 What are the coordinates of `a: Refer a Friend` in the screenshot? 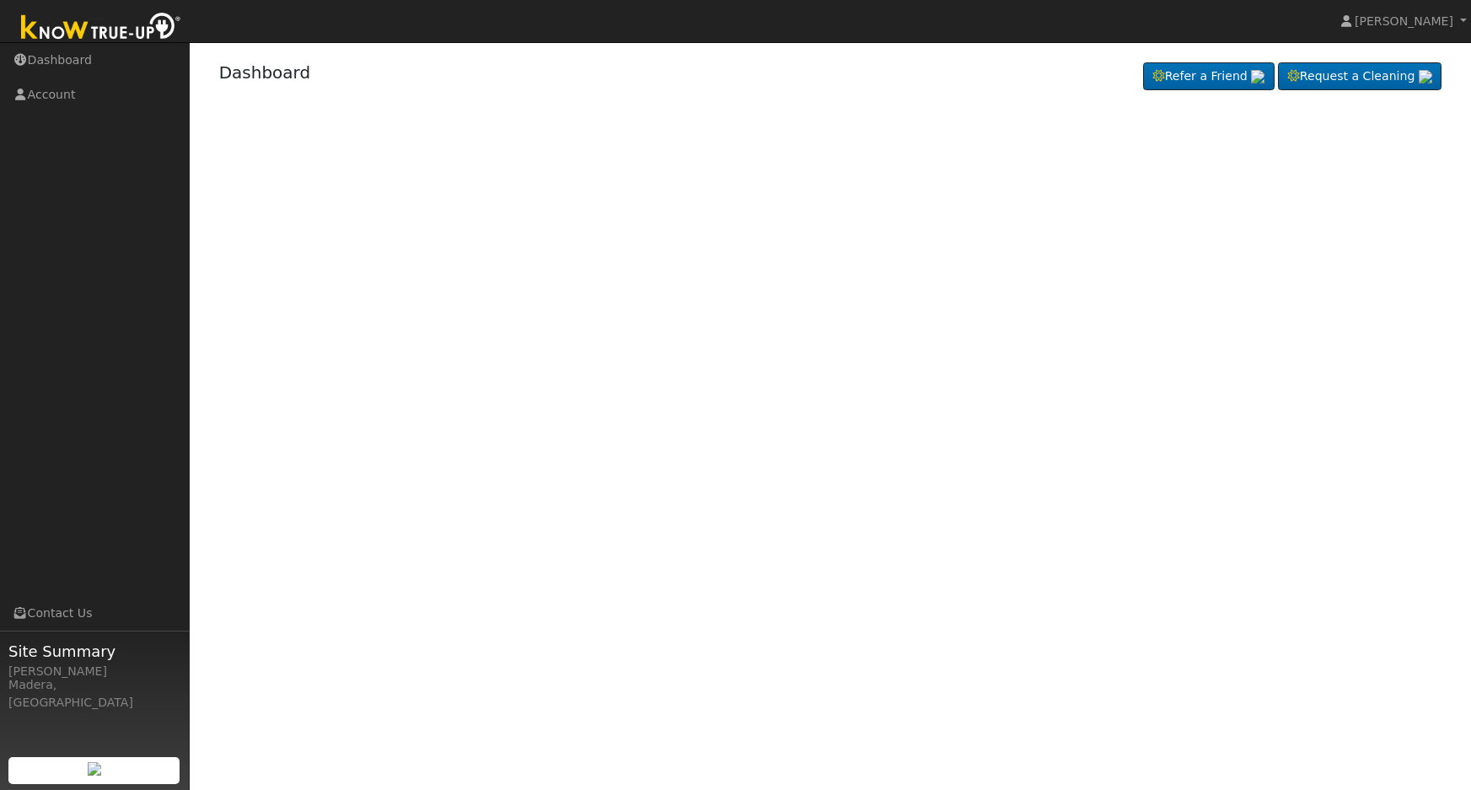 It's located at (1208, 77).